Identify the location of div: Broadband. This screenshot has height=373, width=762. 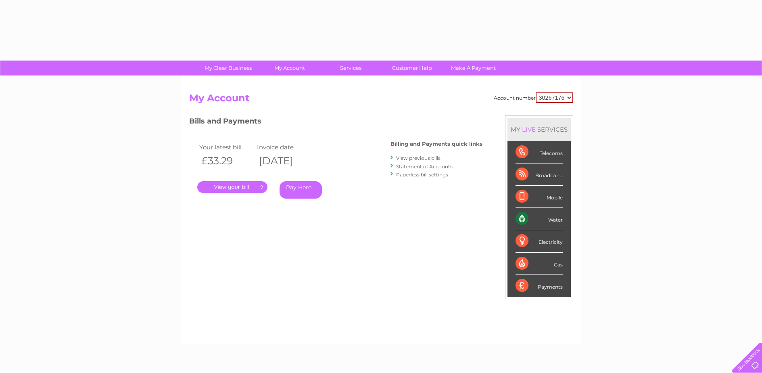
(539, 174).